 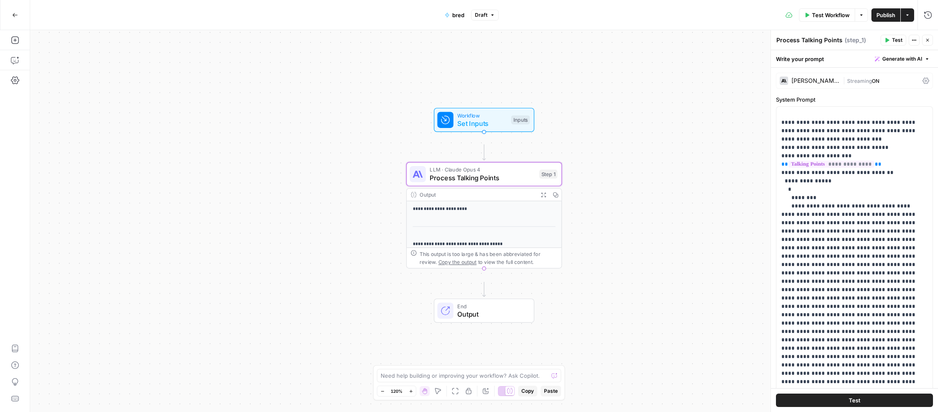 I want to click on span: Test Workflow, so click(x=831, y=15).